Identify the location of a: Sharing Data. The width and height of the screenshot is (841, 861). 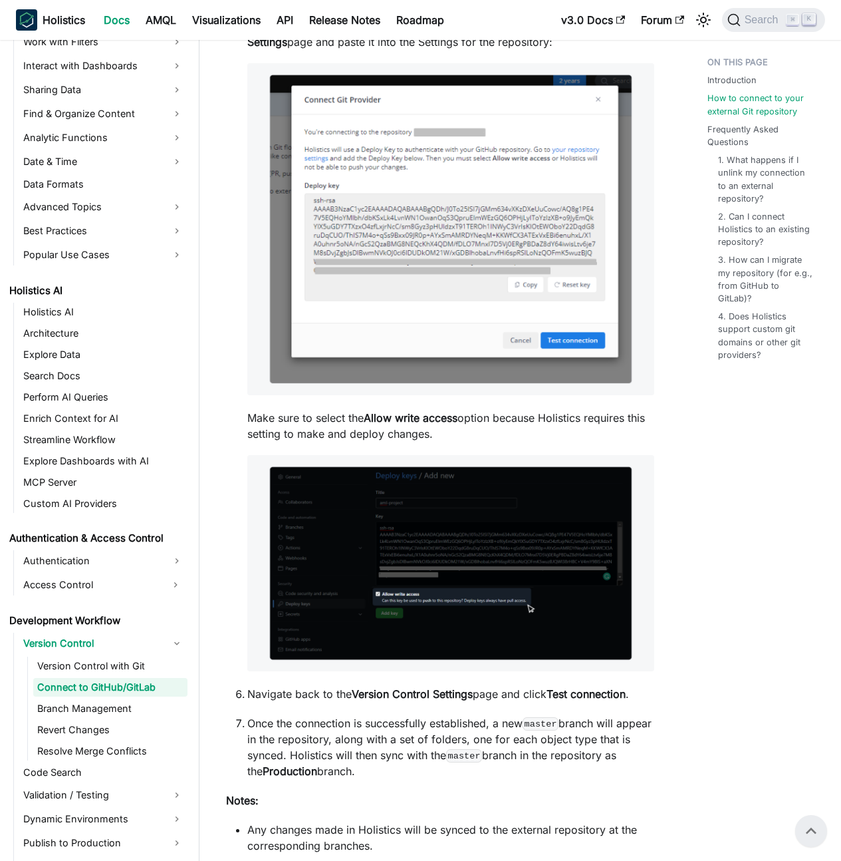
(103, 90).